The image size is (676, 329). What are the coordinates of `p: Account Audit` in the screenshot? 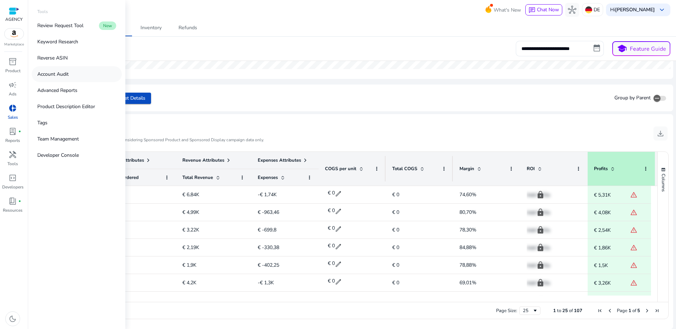 It's located at (53, 74).